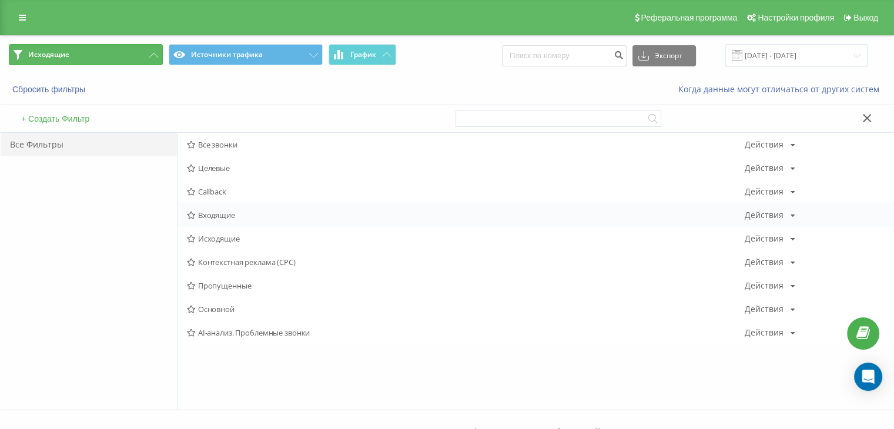 The height and width of the screenshot is (429, 894). I want to click on span: Все звонки, so click(465, 145).